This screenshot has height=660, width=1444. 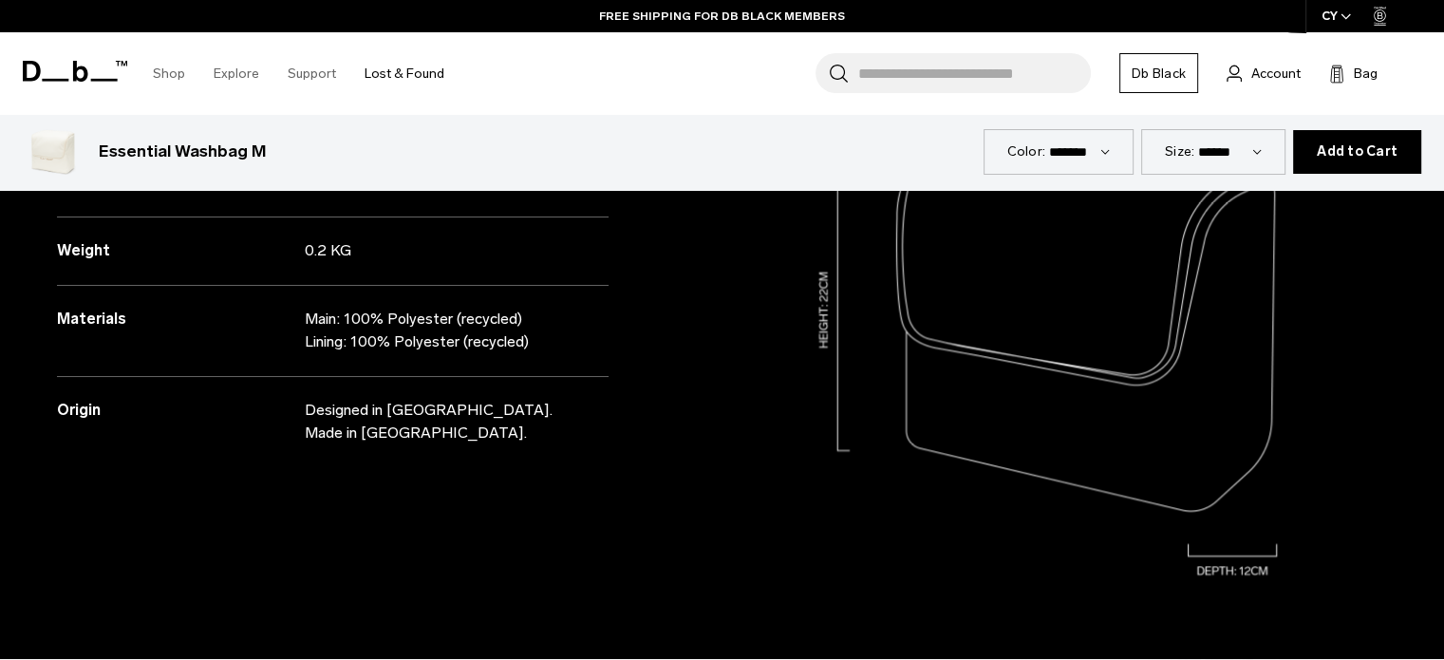 I want to click on span: Bag, so click(x=1365, y=73).